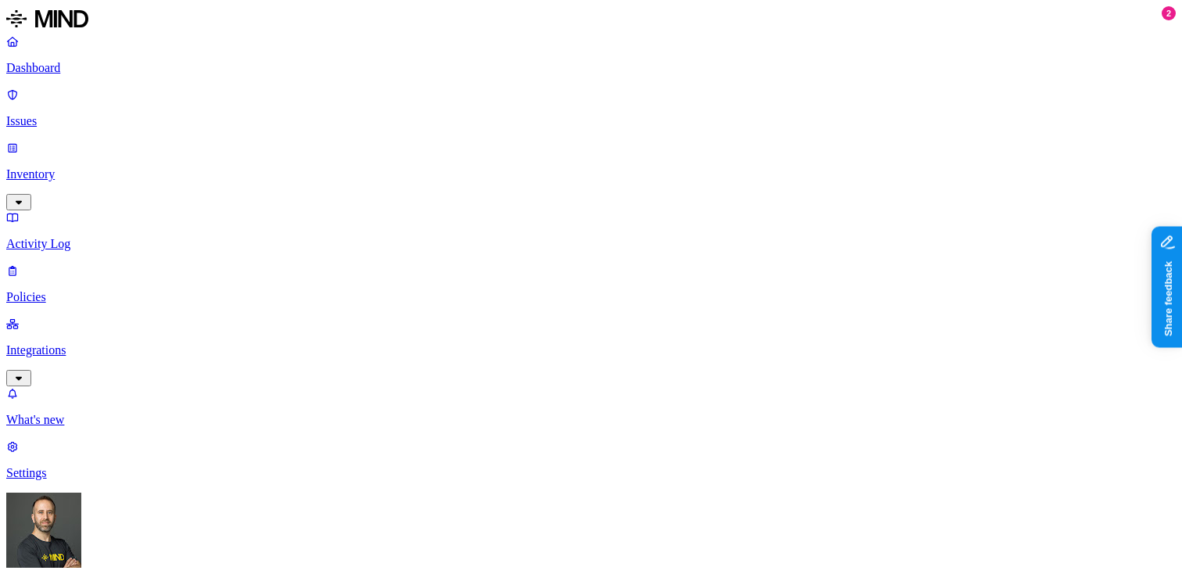 The width and height of the screenshot is (1182, 574). Describe the element at coordinates (591, 284) in the screenshot. I see `a: Policies` at that location.